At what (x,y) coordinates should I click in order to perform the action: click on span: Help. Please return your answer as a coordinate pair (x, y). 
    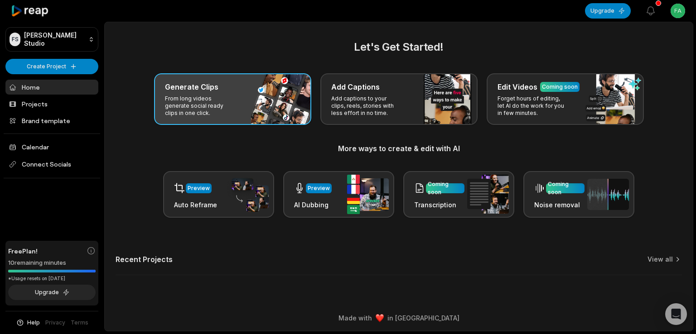
    Looking at the image, I should click on (34, 323).